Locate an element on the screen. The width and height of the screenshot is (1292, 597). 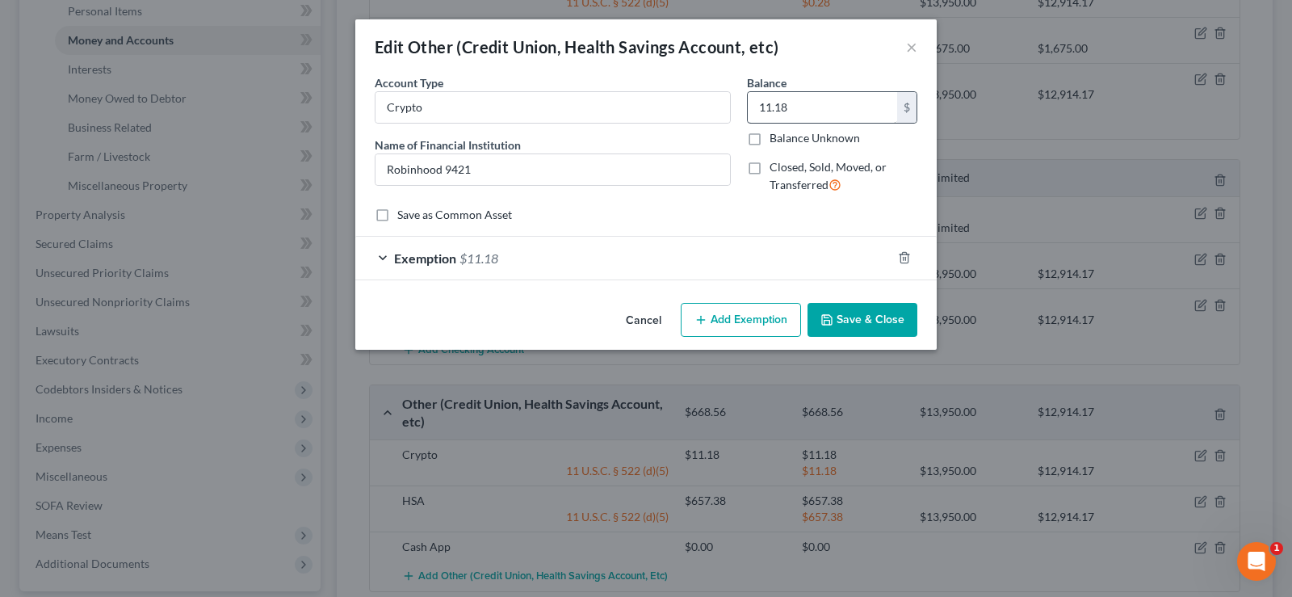
input: Credit Union, HSA, etc is located at coordinates (552, 107).